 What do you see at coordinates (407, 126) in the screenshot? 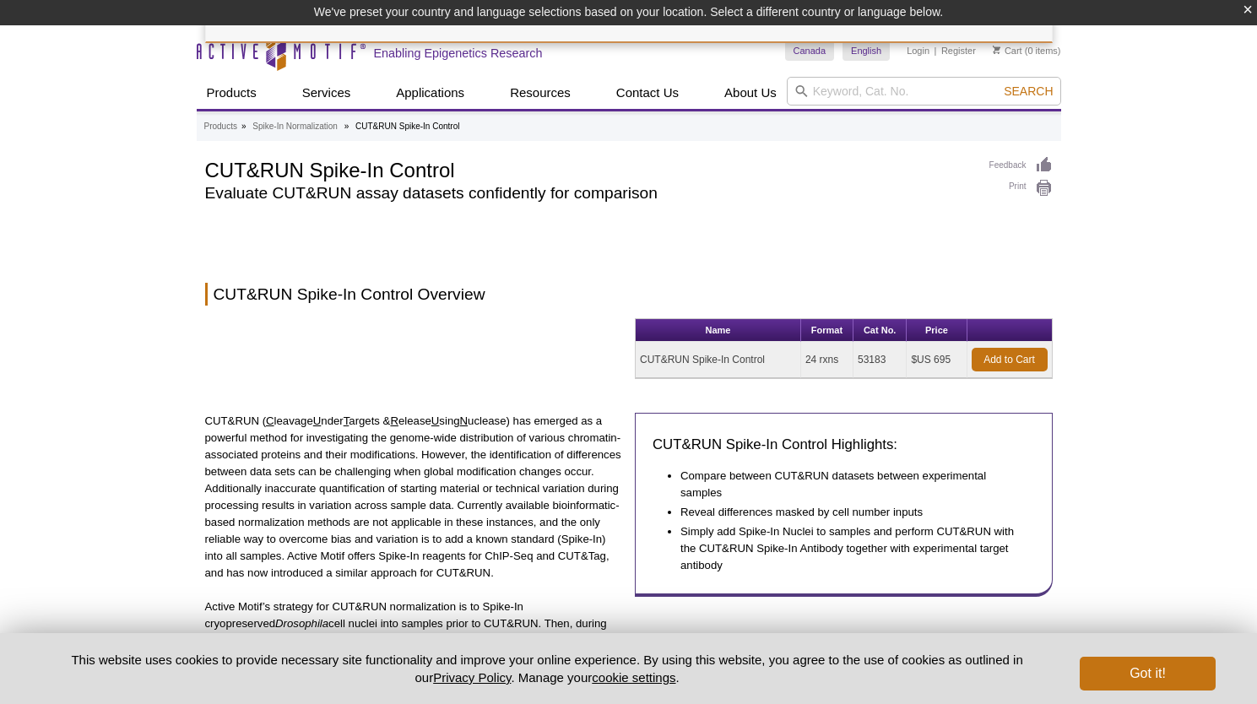
I see `li: CUT&RUN Spike-In Control` at bounding box center [407, 126].